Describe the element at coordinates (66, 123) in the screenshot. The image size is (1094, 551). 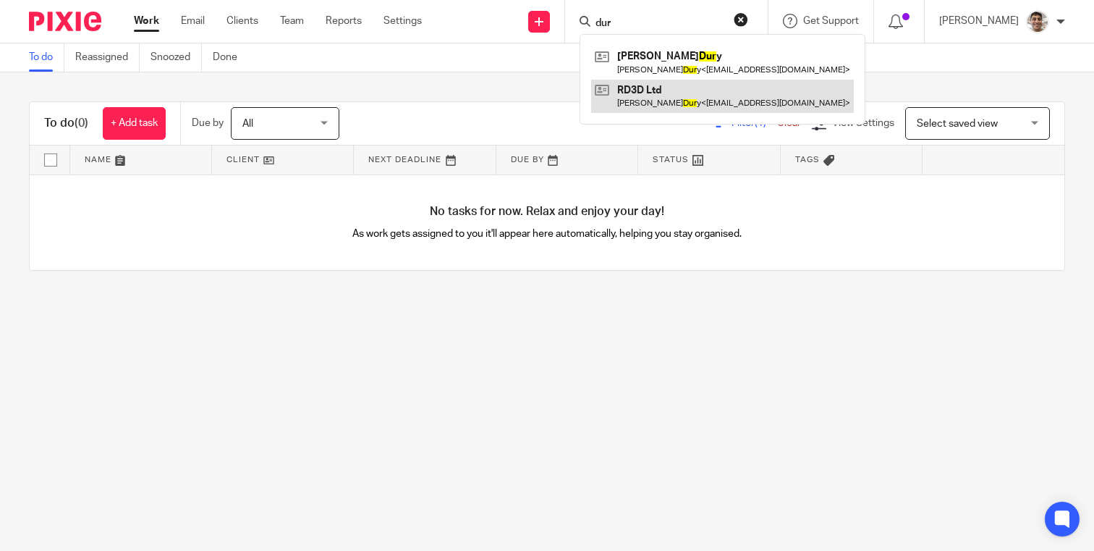
I see `h1: To do` at that location.